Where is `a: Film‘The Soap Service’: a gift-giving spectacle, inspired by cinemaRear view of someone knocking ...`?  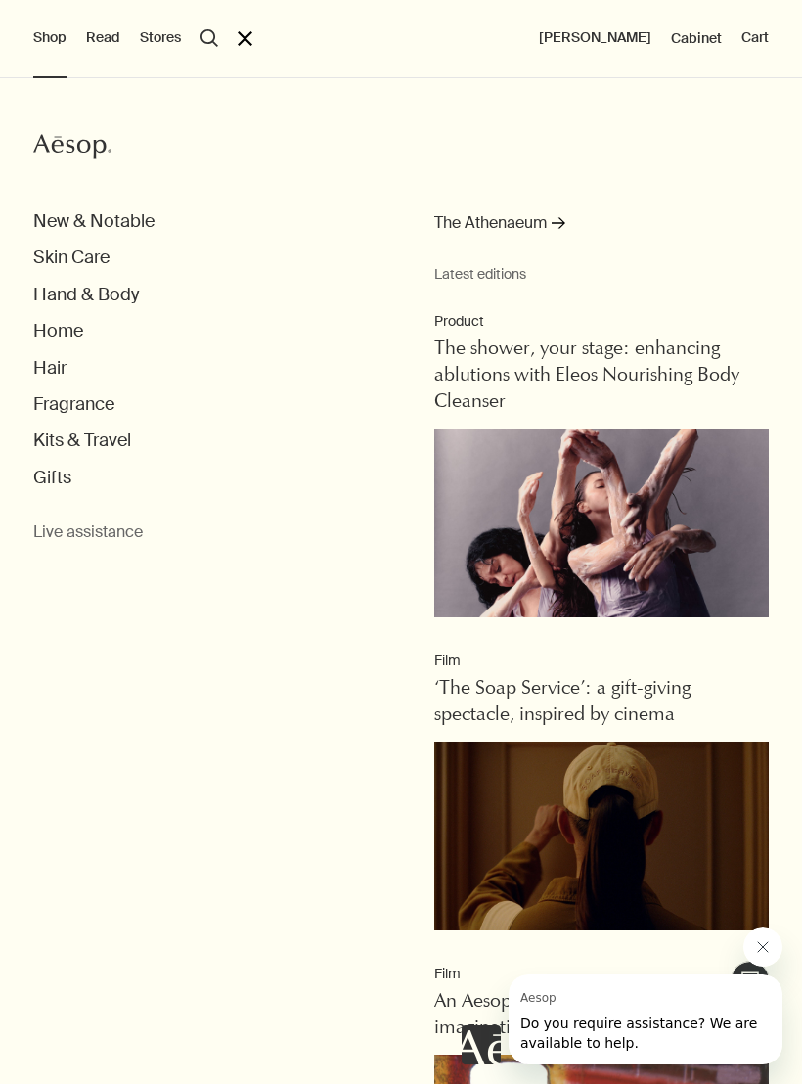 a: Film‘The Soap Service’: a gift-giving spectacle, inspired by cinemaRear view of someone knocking ... is located at coordinates (602, 794).